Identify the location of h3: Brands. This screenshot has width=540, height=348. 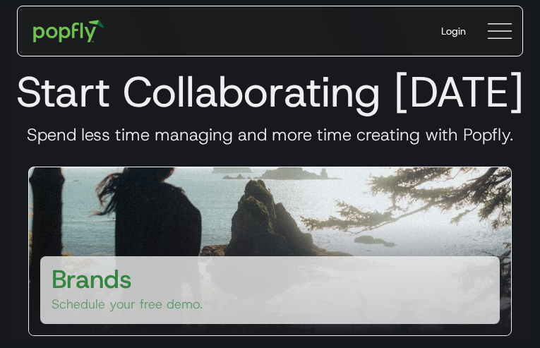
(92, 279).